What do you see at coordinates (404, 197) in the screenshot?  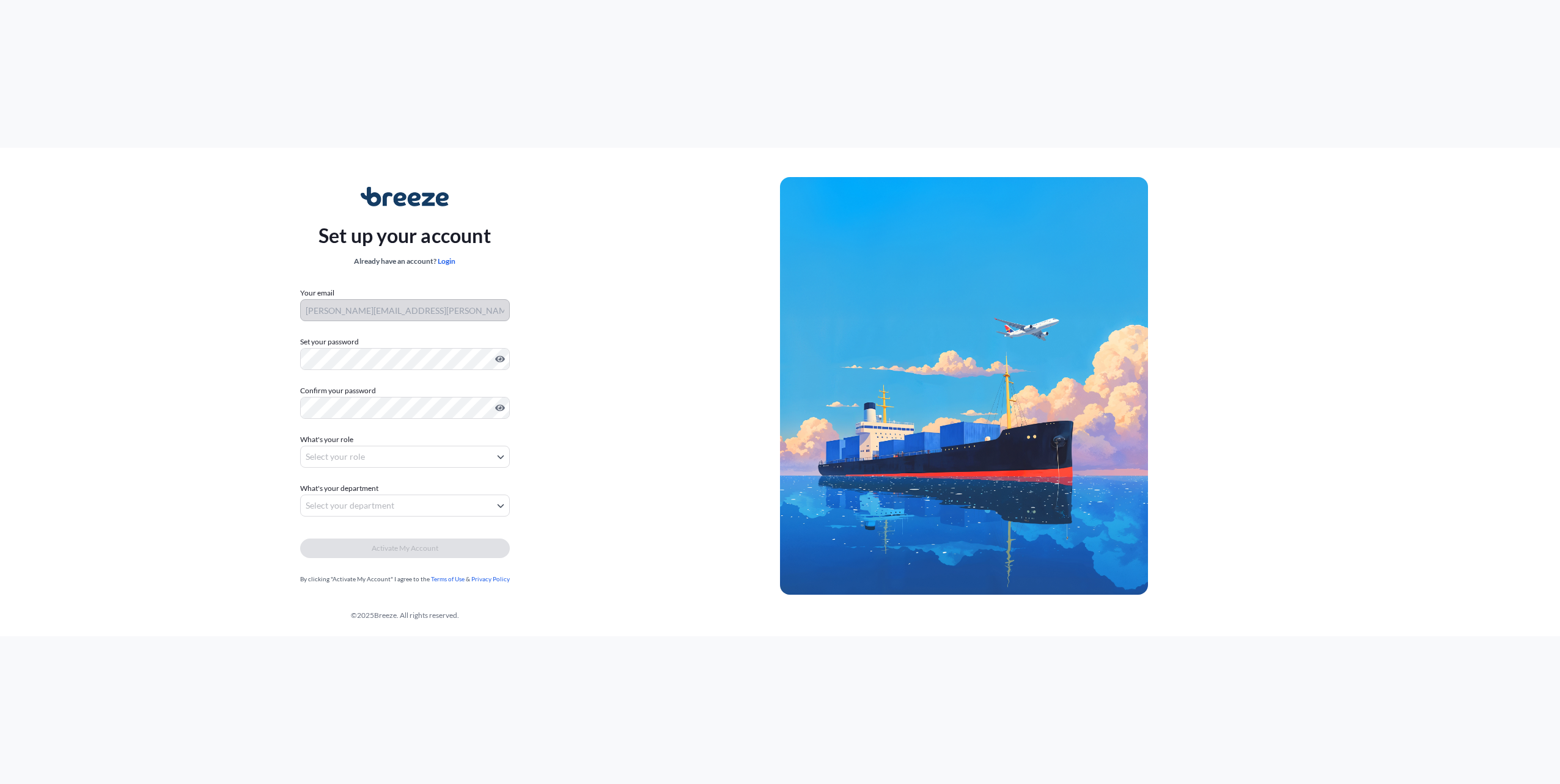 I see `img: Breeze` at bounding box center [404, 197].